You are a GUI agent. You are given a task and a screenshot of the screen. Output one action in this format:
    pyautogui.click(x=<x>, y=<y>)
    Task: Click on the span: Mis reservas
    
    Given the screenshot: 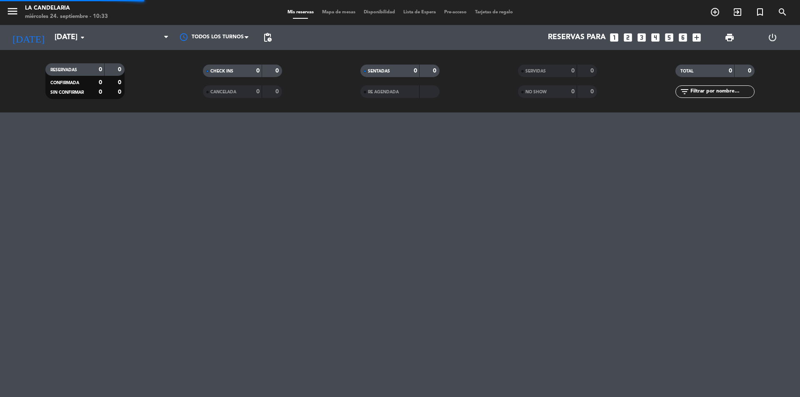 What is the action you would take?
    pyautogui.click(x=301, y=12)
    